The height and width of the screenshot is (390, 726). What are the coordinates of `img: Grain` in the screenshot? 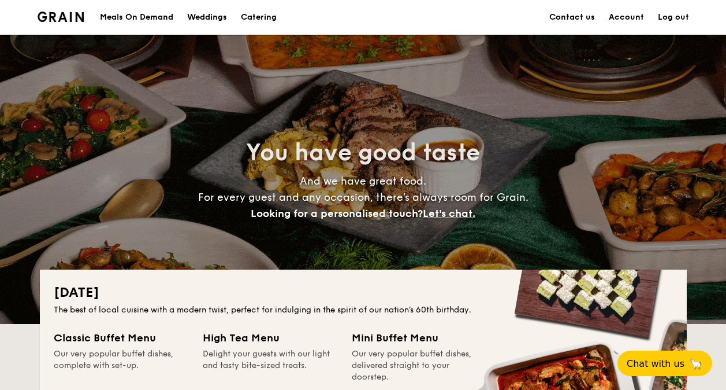 It's located at (61, 17).